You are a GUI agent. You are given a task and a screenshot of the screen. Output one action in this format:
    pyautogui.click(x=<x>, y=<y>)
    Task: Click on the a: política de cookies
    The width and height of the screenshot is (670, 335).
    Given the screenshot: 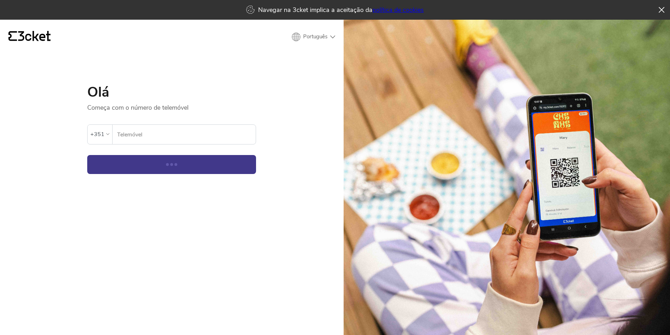 What is the action you would take?
    pyautogui.click(x=398, y=10)
    